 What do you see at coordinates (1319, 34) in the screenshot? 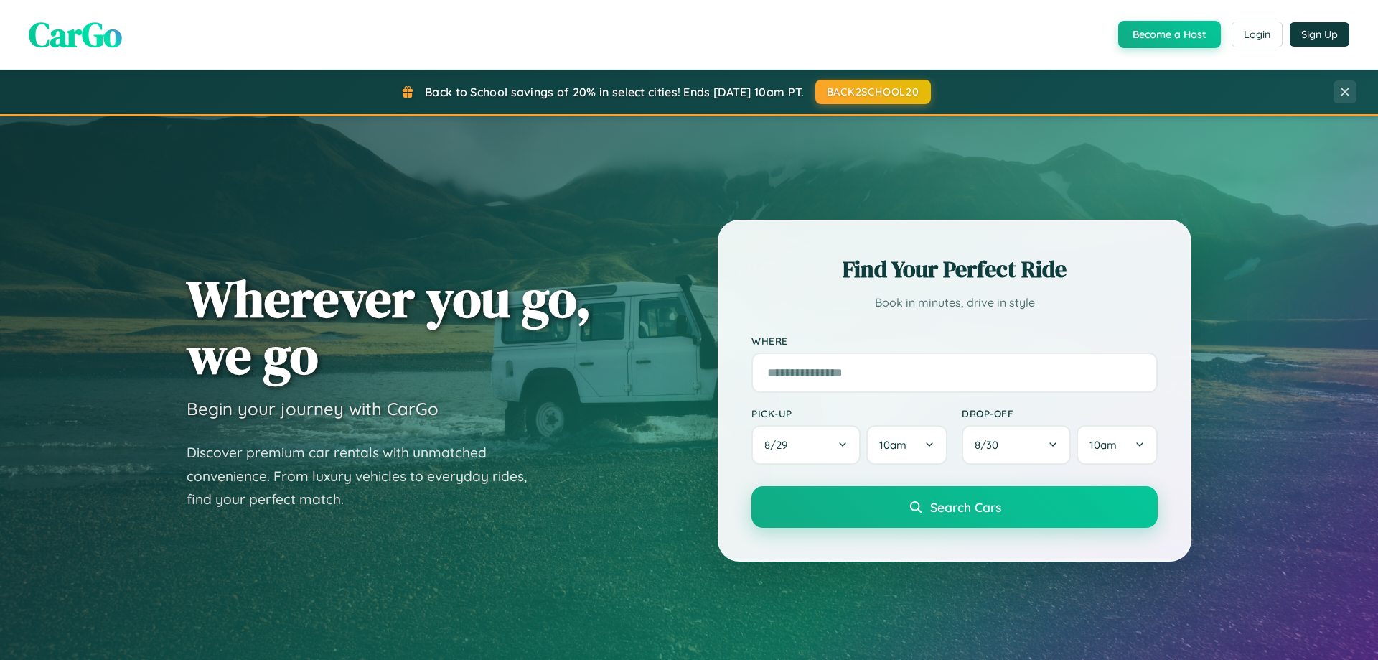
I see `button: Sign Up` at bounding box center [1319, 34].